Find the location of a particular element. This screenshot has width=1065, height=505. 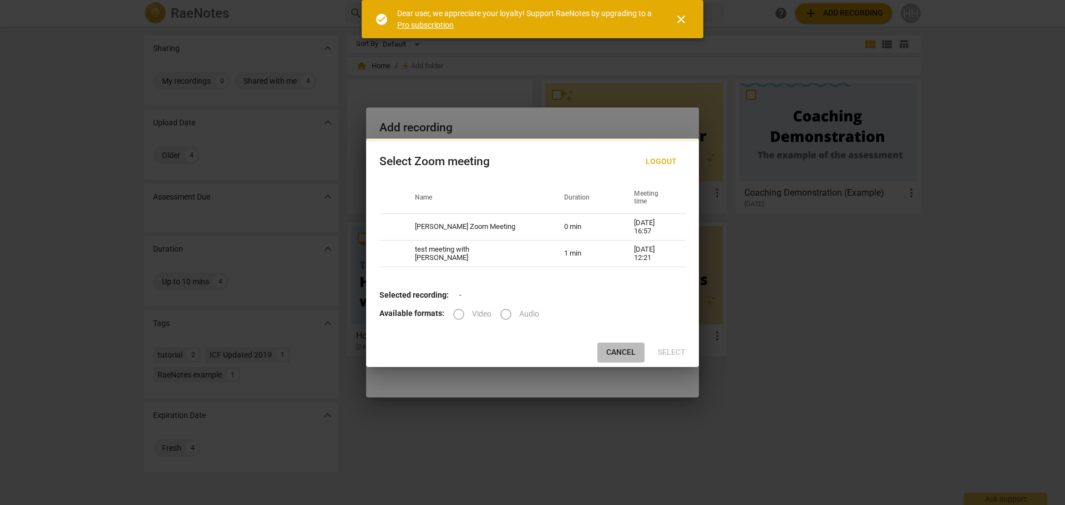

button: Cancel is located at coordinates (620, 353).